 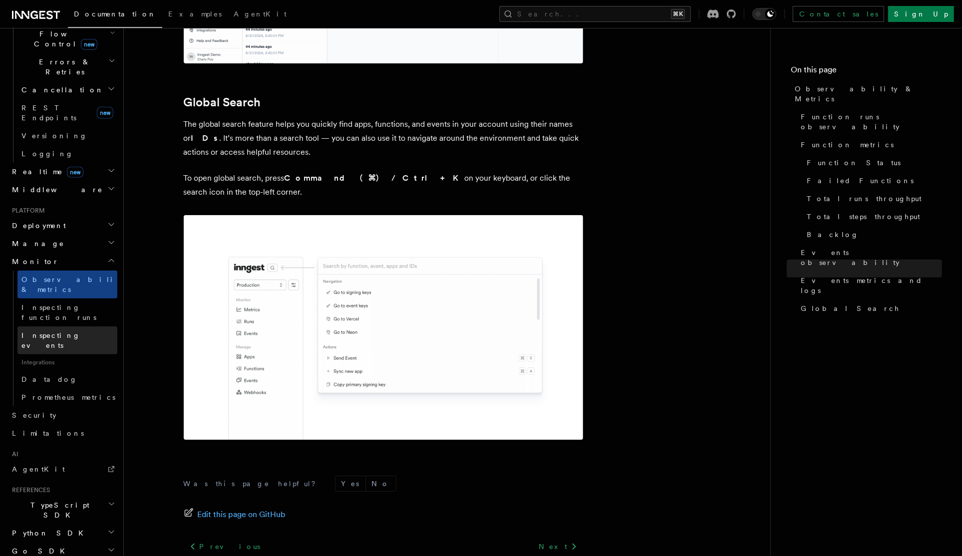 I want to click on a: Events observability, so click(x=870, y=258).